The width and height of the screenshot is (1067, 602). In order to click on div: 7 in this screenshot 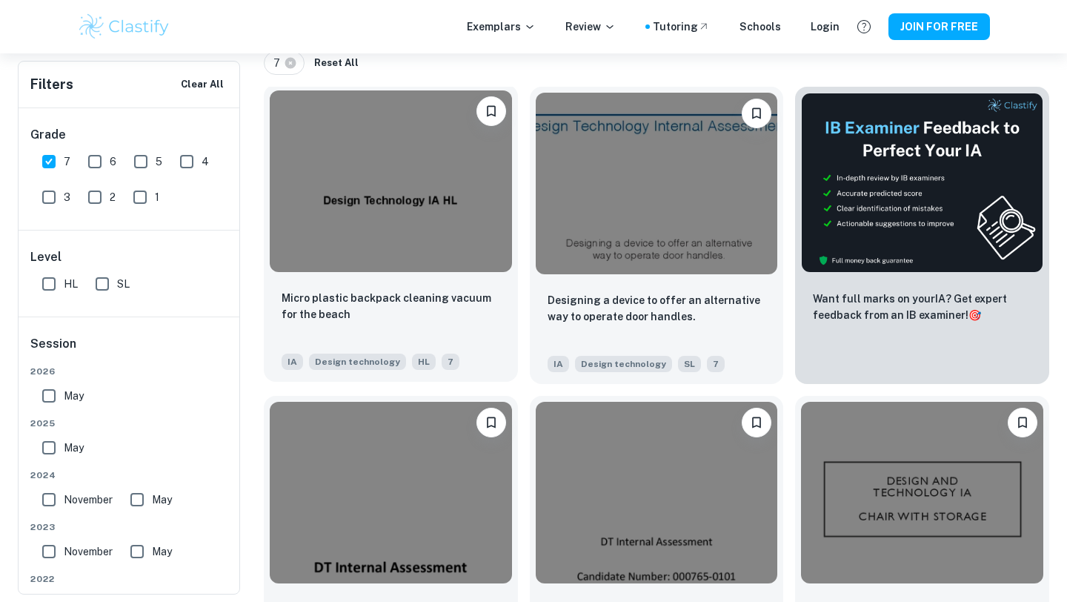, I will do `click(284, 63)`.